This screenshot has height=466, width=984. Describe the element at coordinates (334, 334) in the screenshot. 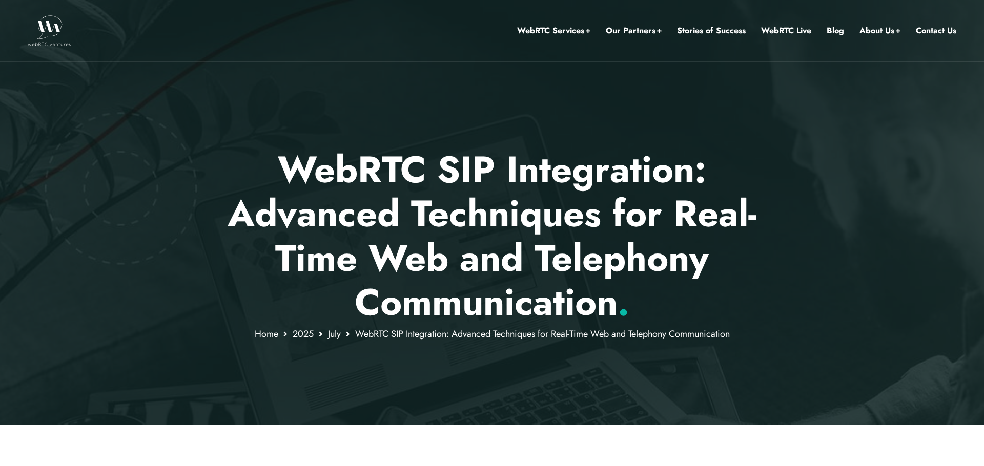

I see `span: July` at that location.